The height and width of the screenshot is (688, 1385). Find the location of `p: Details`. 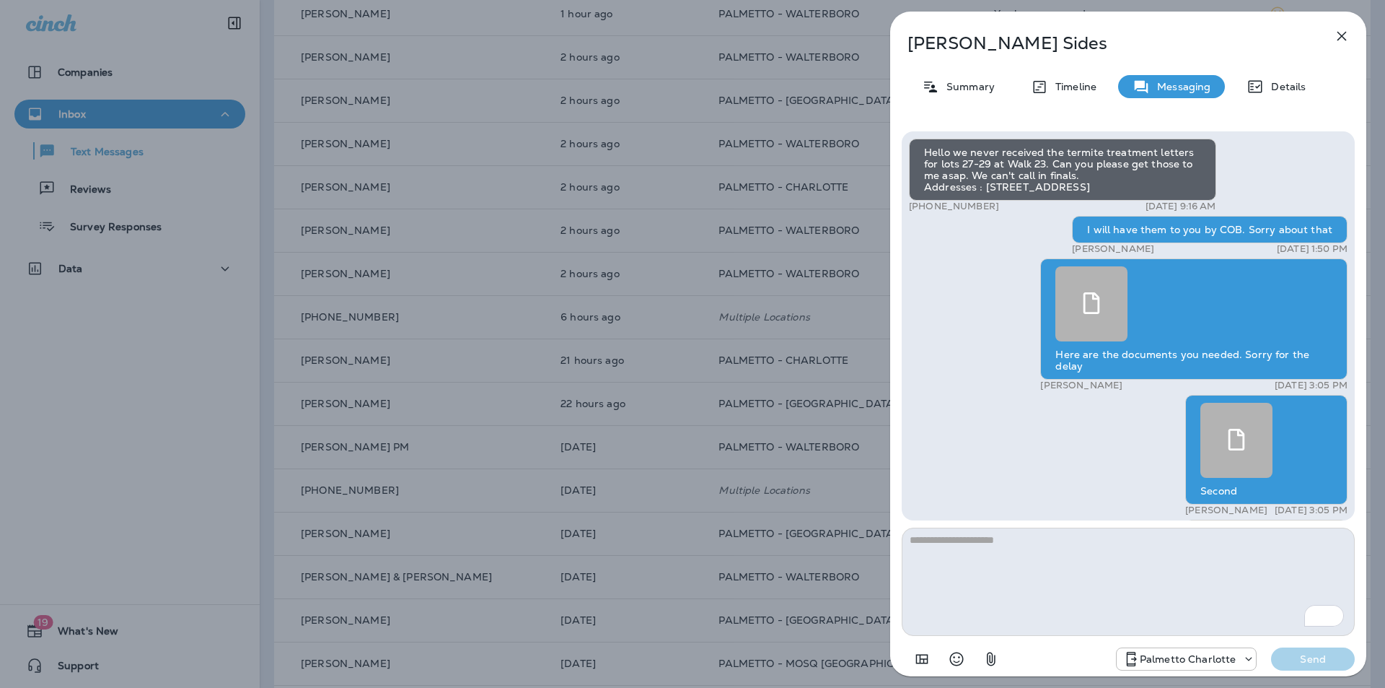

p: Details is located at coordinates (1285, 87).